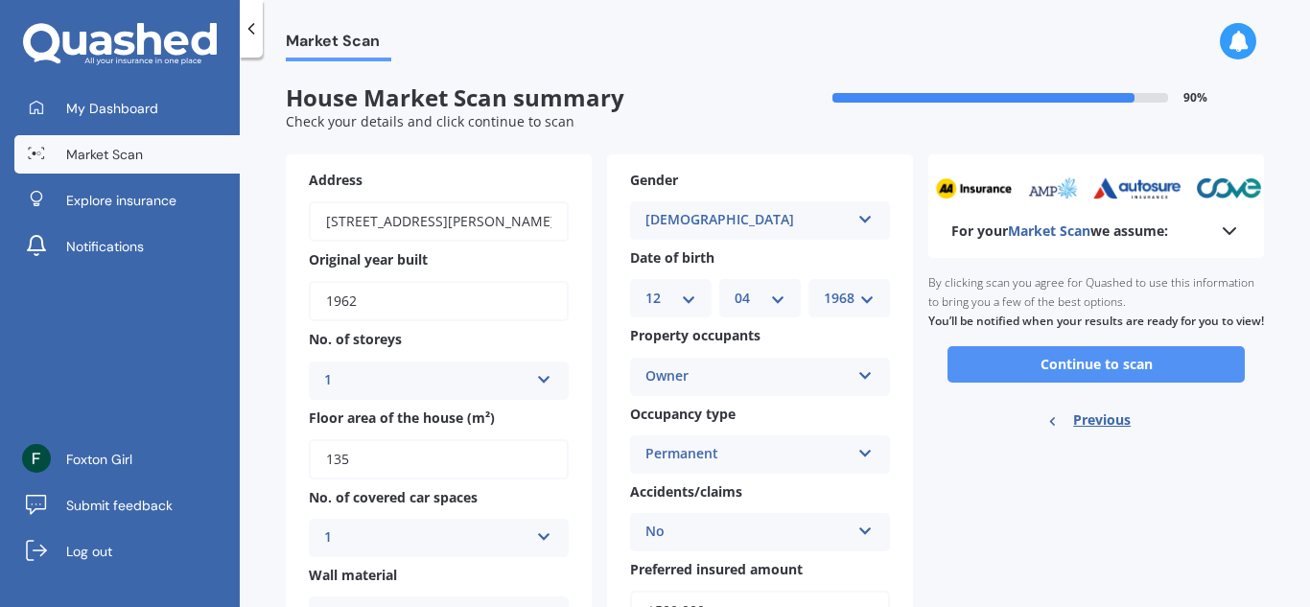 The height and width of the screenshot is (607, 1310). Describe the element at coordinates (127, 108) in the screenshot. I see `a: My Dashboard` at that location.